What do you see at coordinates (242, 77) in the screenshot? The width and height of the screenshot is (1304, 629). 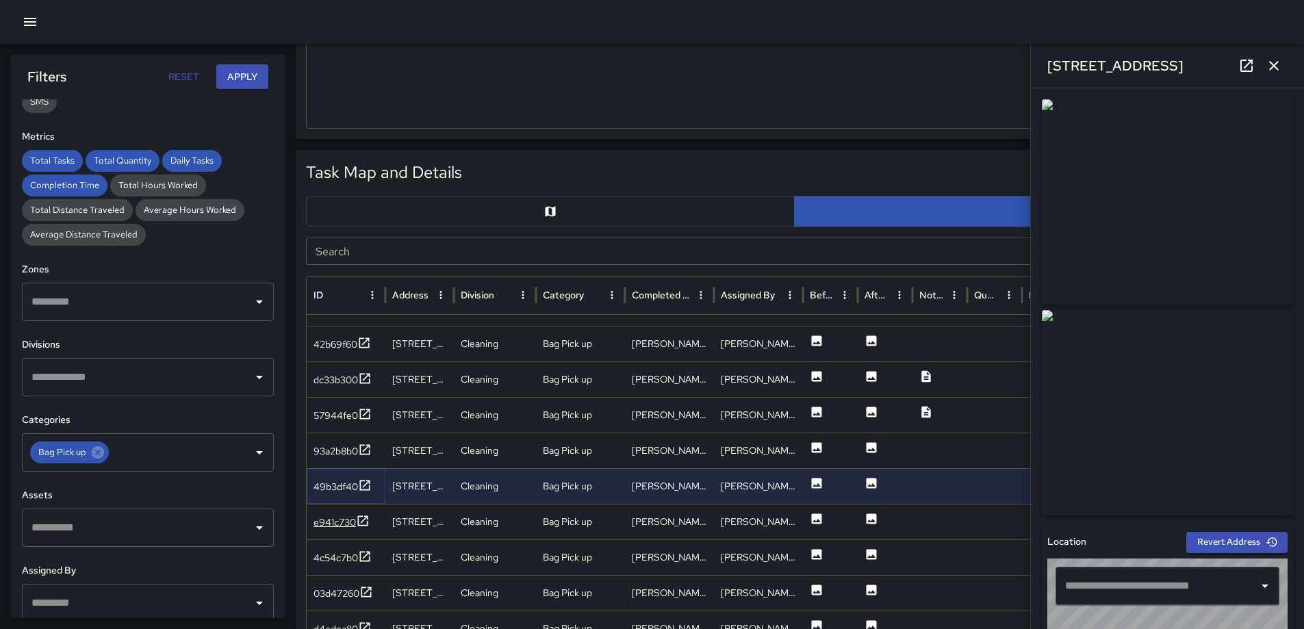 I see `button: Apply` at bounding box center [242, 77].